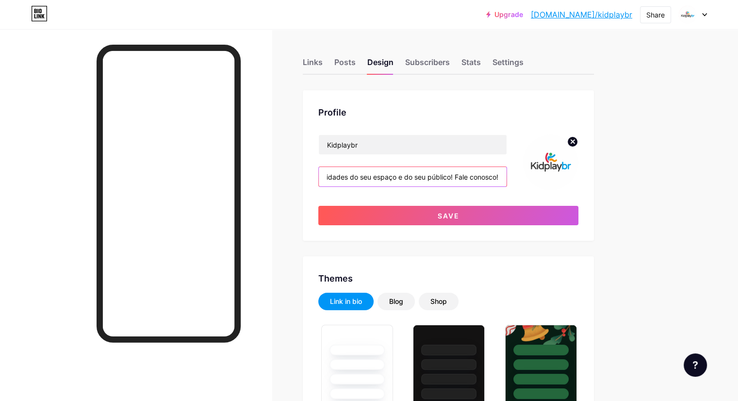 This screenshot has width=738, height=401. What do you see at coordinates (396, 301) in the screenshot?
I see `div: Blog` at bounding box center [396, 301].